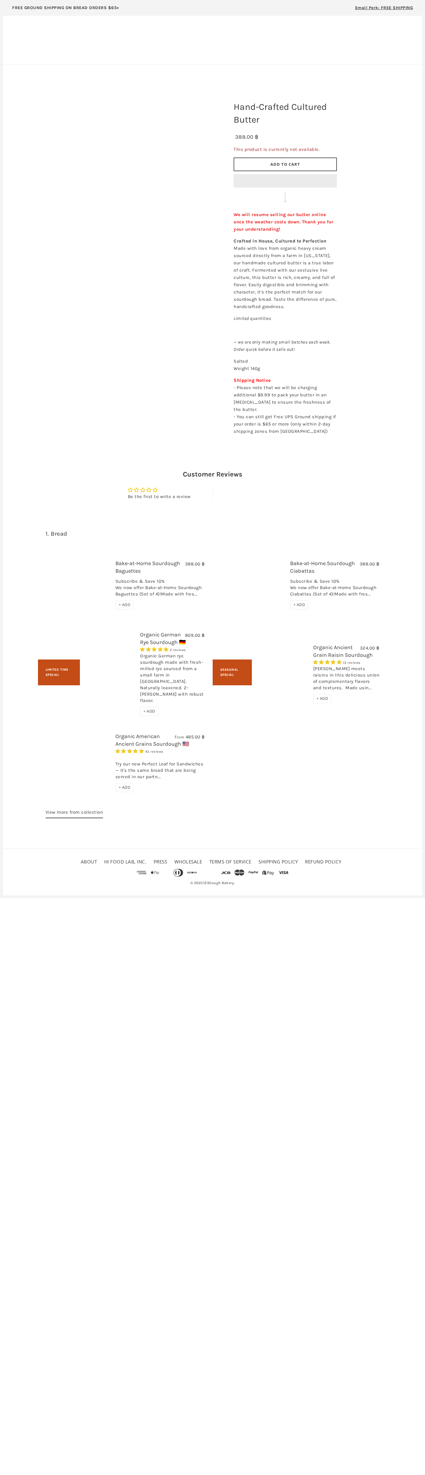  Describe the element at coordinates (282, 346) in the screenshot. I see `em: — we are only making small batches each week. Order quick before it sells out!` at that location.